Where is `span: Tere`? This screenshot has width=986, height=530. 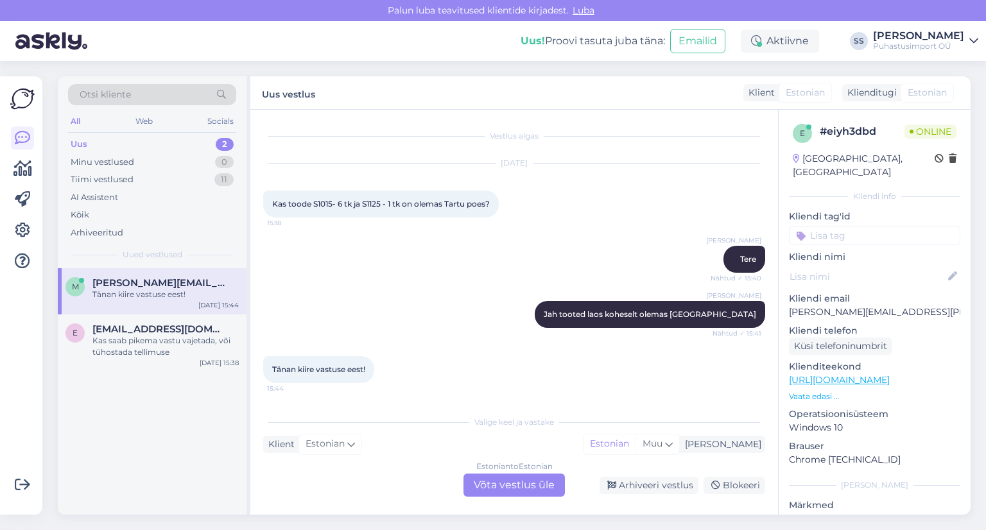 span: Tere is located at coordinates (748, 259).